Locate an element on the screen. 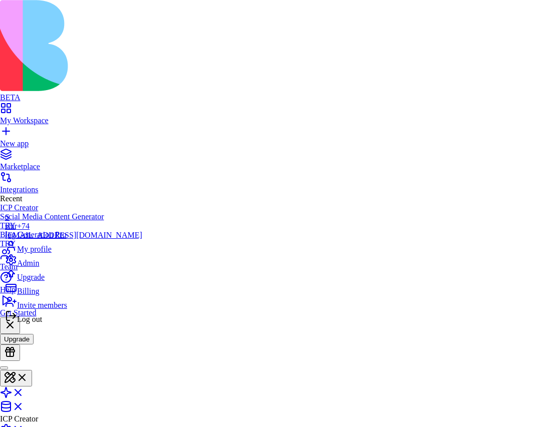 The image size is (541, 427). span: Log out is located at coordinates (30, 319).